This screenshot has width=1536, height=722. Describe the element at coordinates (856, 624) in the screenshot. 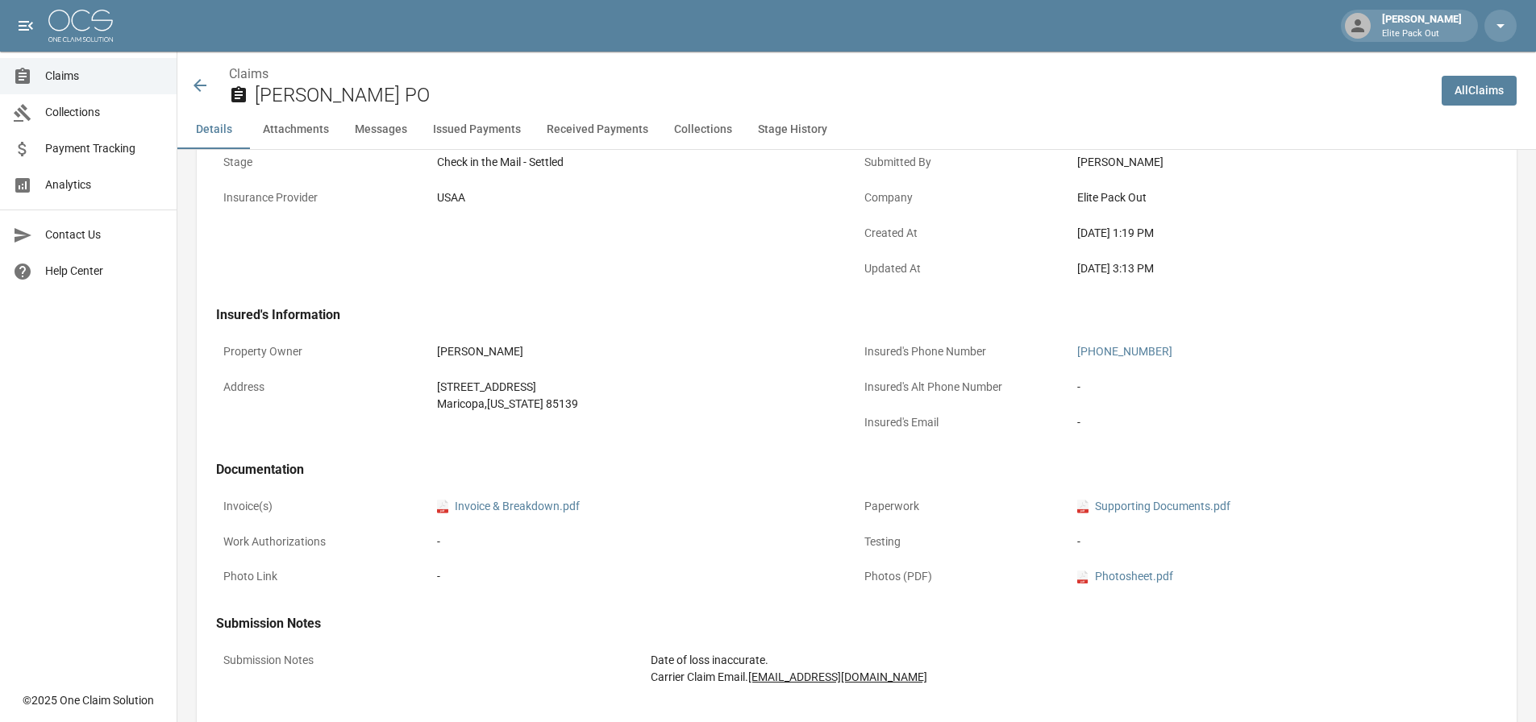

I see `h4: Submission Notes` at that location.